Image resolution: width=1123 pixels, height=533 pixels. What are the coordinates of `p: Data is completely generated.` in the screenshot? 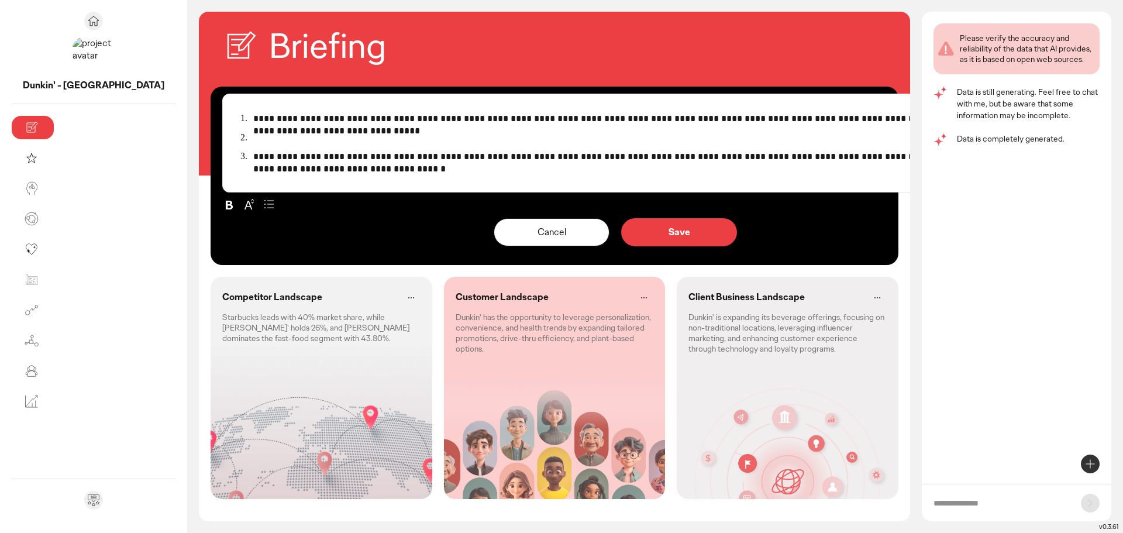 It's located at (1029, 139).